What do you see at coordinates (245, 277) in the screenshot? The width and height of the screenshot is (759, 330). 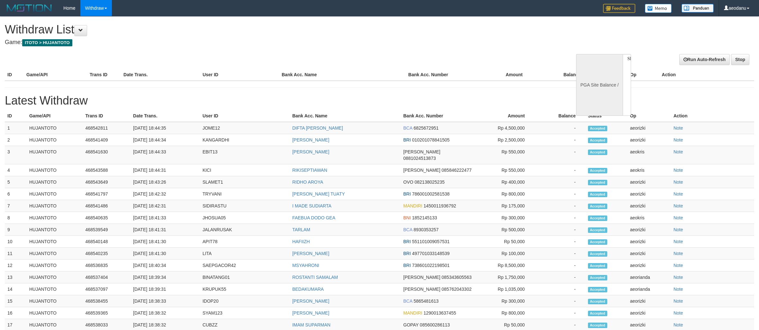 I see `td: BINATANG01` at bounding box center [245, 277].